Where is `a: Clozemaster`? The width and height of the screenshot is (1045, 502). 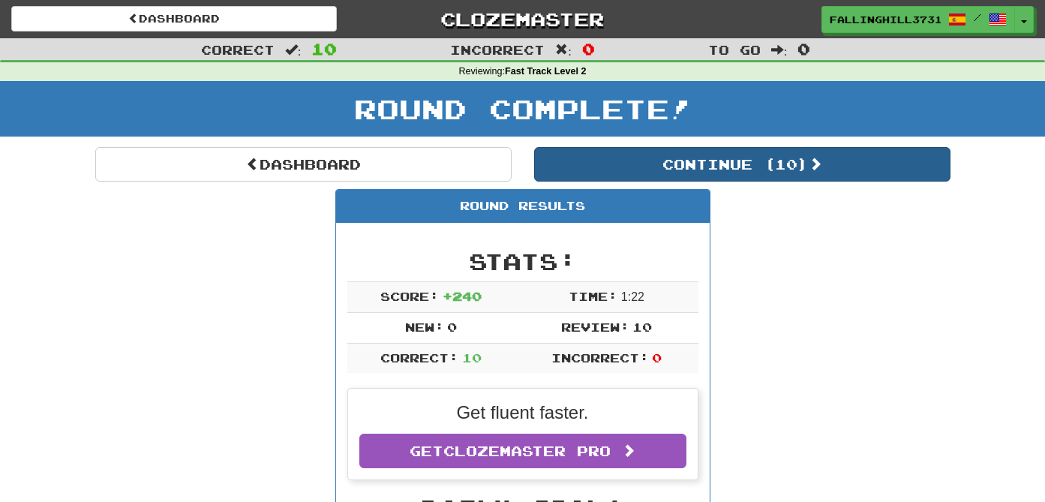 a: Clozemaster is located at coordinates (522, 19).